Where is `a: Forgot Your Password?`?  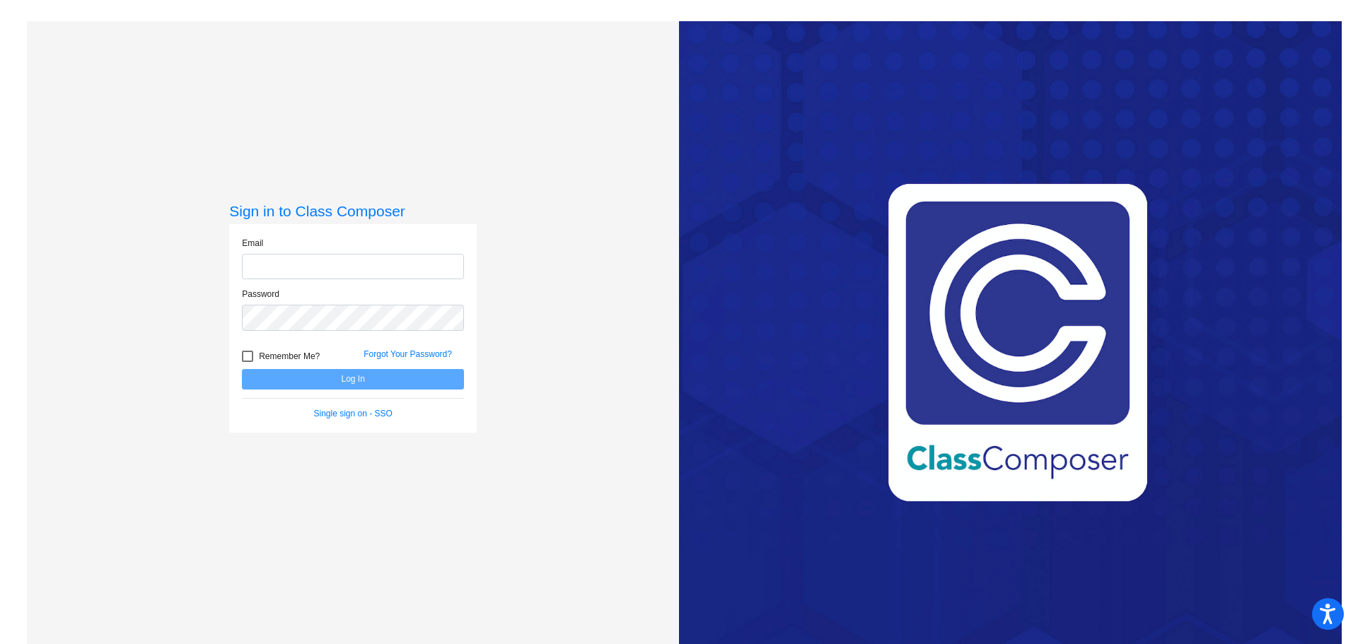
a: Forgot Your Password? is located at coordinates (407, 354).